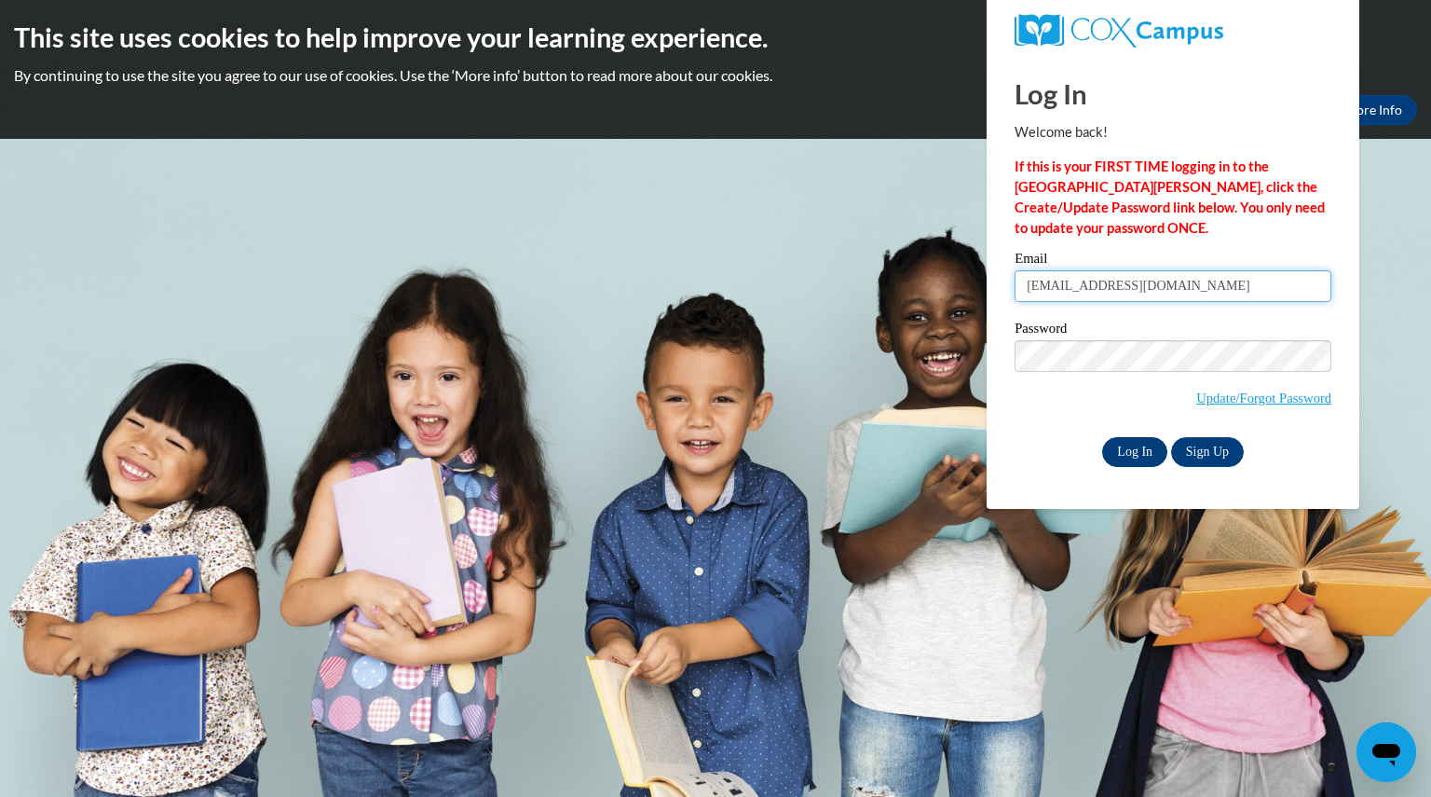 The image size is (1431, 797). I want to click on label: Email, so click(1173, 261).